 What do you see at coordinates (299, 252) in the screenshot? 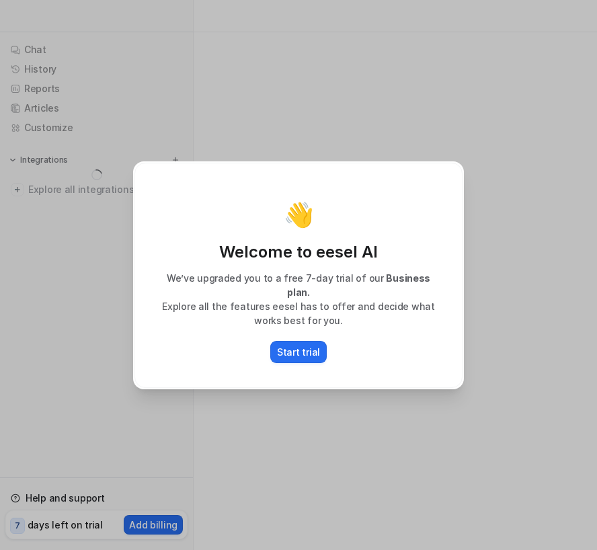
I see `p: Welcome to eesel AI` at bounding box center [299, 252].